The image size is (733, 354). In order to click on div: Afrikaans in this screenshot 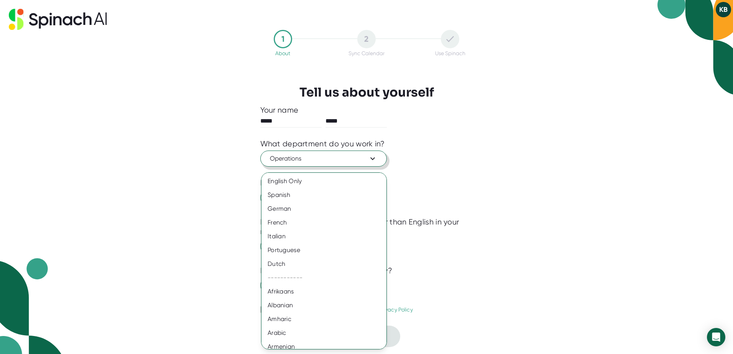, I will do `click(327, 292)`.